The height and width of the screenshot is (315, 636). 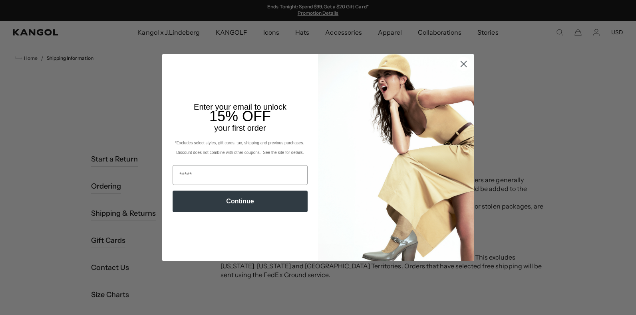 I want to click on span: 15% OFF, so click(x=240, y=116).